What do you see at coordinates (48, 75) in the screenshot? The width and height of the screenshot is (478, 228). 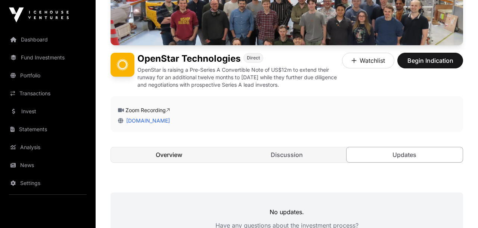 I see `a: Portfolio` at bounding box center [48, 75].